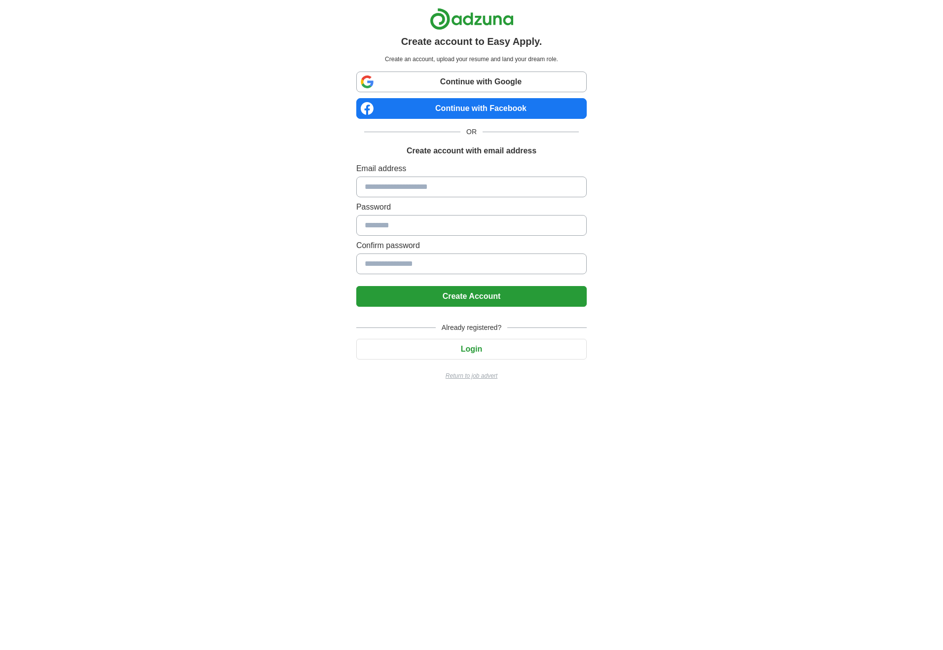  I want to click on label: Confirm password, so click(471, 246).